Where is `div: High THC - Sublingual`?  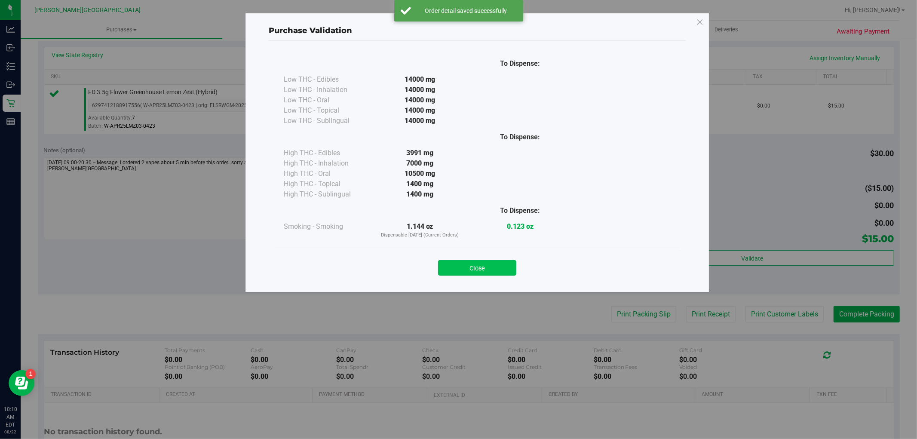
div: High THC - Sublingual is located at coordinates (327, 194).